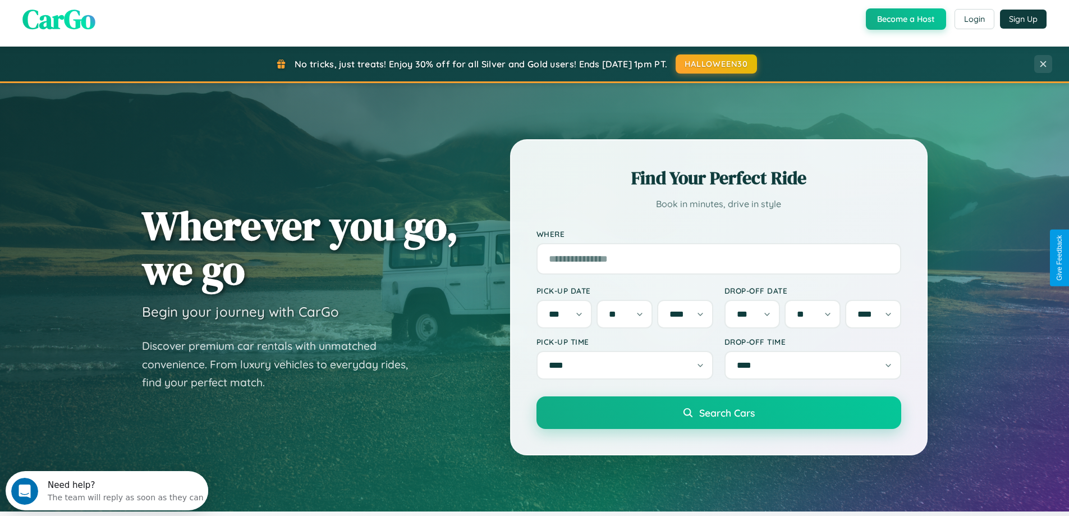  Describe the element at coordinates (107, 20) in the screenshot. I see `div: Open Intercom Messenger` at that location.